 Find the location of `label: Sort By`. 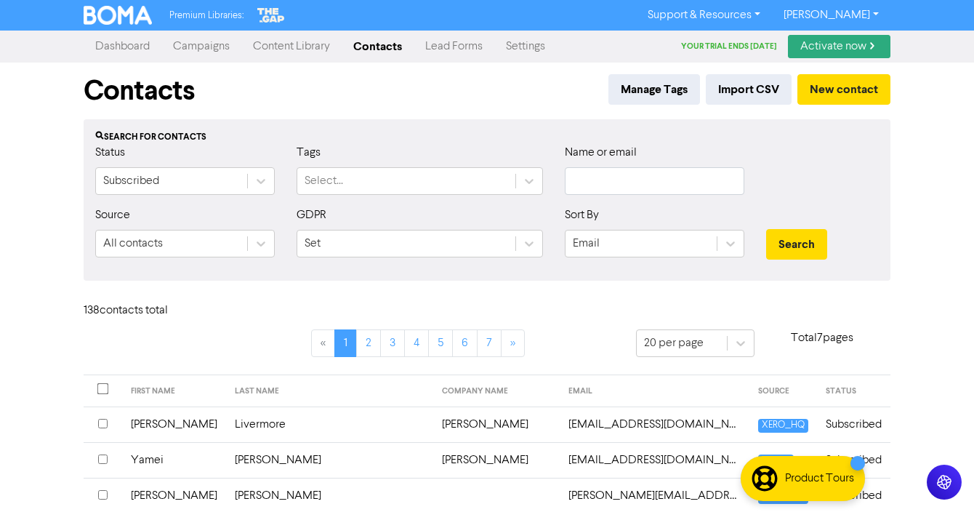

label: Sort By is located at coordinates (582, 215).